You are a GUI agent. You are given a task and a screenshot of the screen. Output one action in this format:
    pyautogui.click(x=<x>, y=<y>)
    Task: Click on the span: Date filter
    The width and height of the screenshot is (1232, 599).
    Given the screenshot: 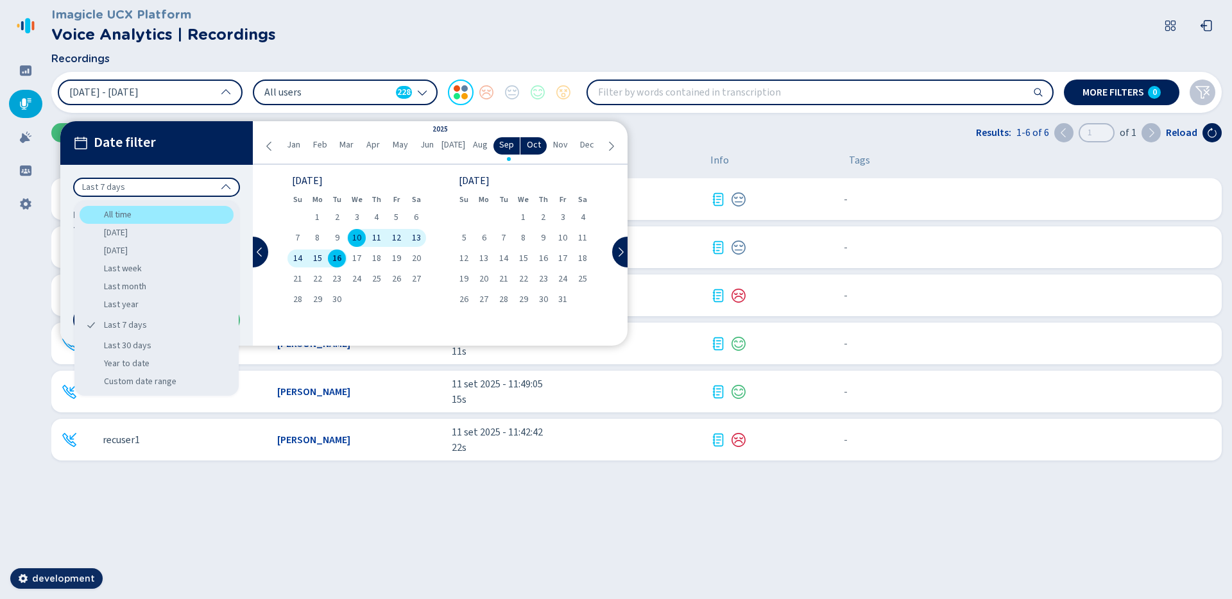 What is the action you would take?
    pyautogui.click(x=124, y=142)
    